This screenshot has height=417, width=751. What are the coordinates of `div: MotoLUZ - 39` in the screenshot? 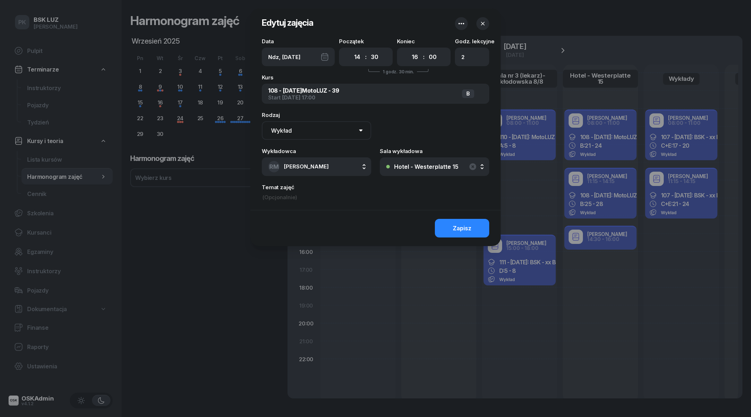 It's located at (304, 90).